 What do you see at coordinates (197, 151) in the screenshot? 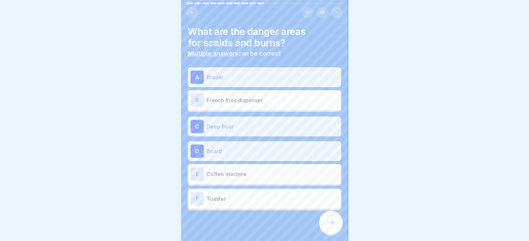
I see `div: D` at bounding box center [197, 151].